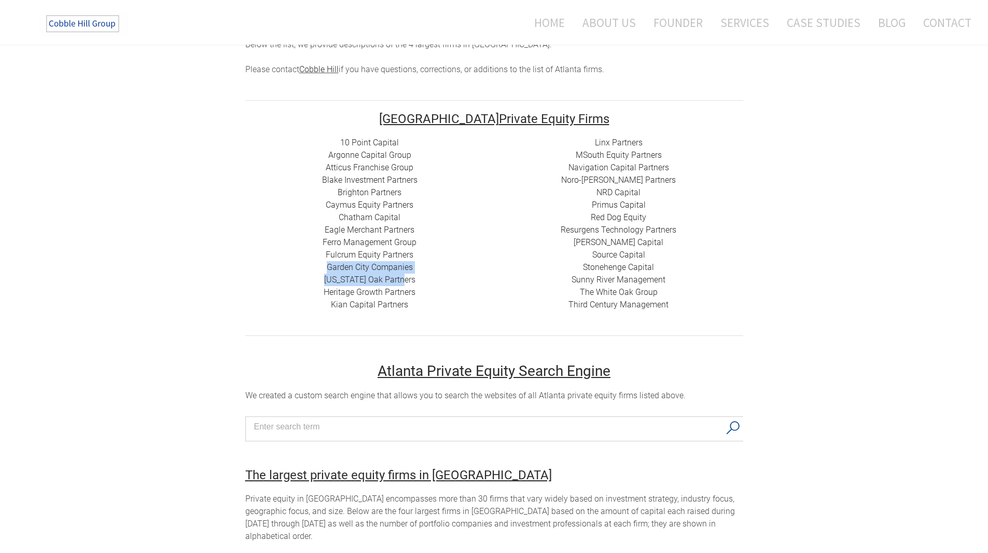 This screenshot has width=988, height=553. I want to click on a: About Us, so click(609, 22).